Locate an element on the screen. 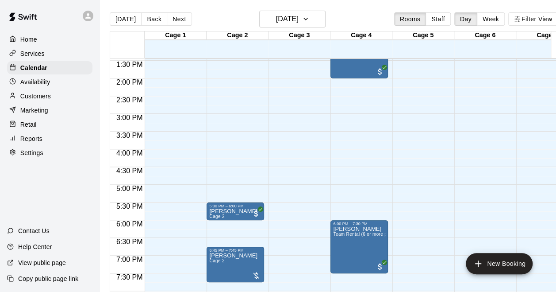 Image resolution: width=556 pixels, height=292 pixels. p: View public page is located at coordinates (42, 262).